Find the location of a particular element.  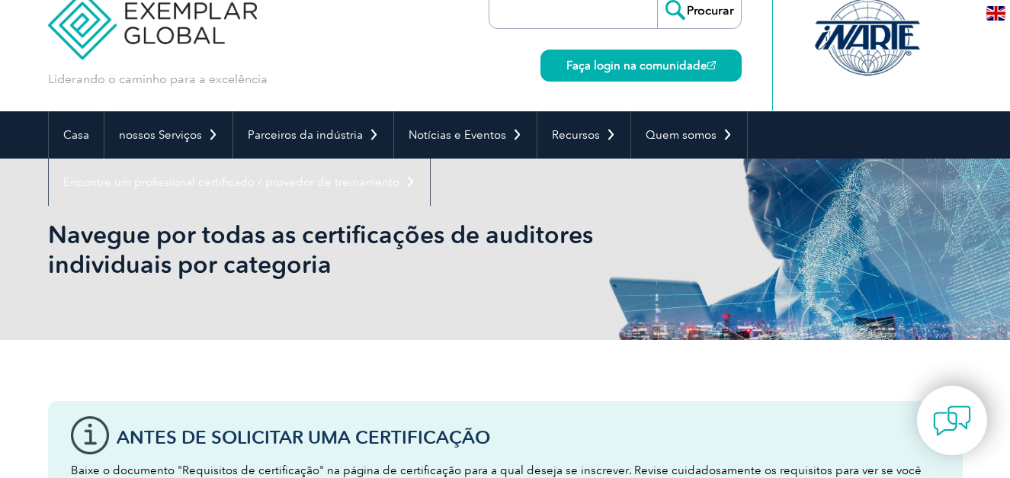

h3: Antes de solicitar uma certificação is located at coordinates (529, 437).